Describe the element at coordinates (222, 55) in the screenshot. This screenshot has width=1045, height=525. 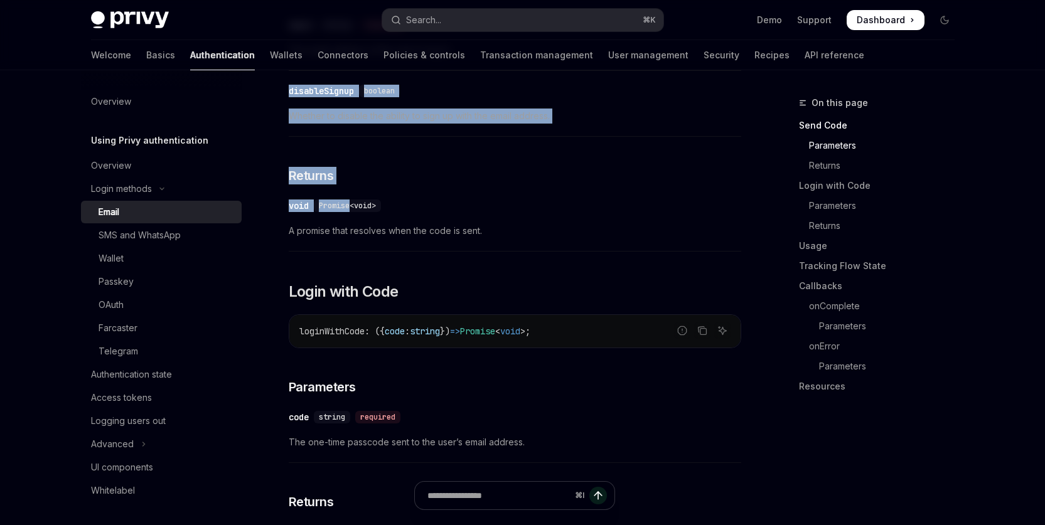
I see `a: Authentication` at that location.